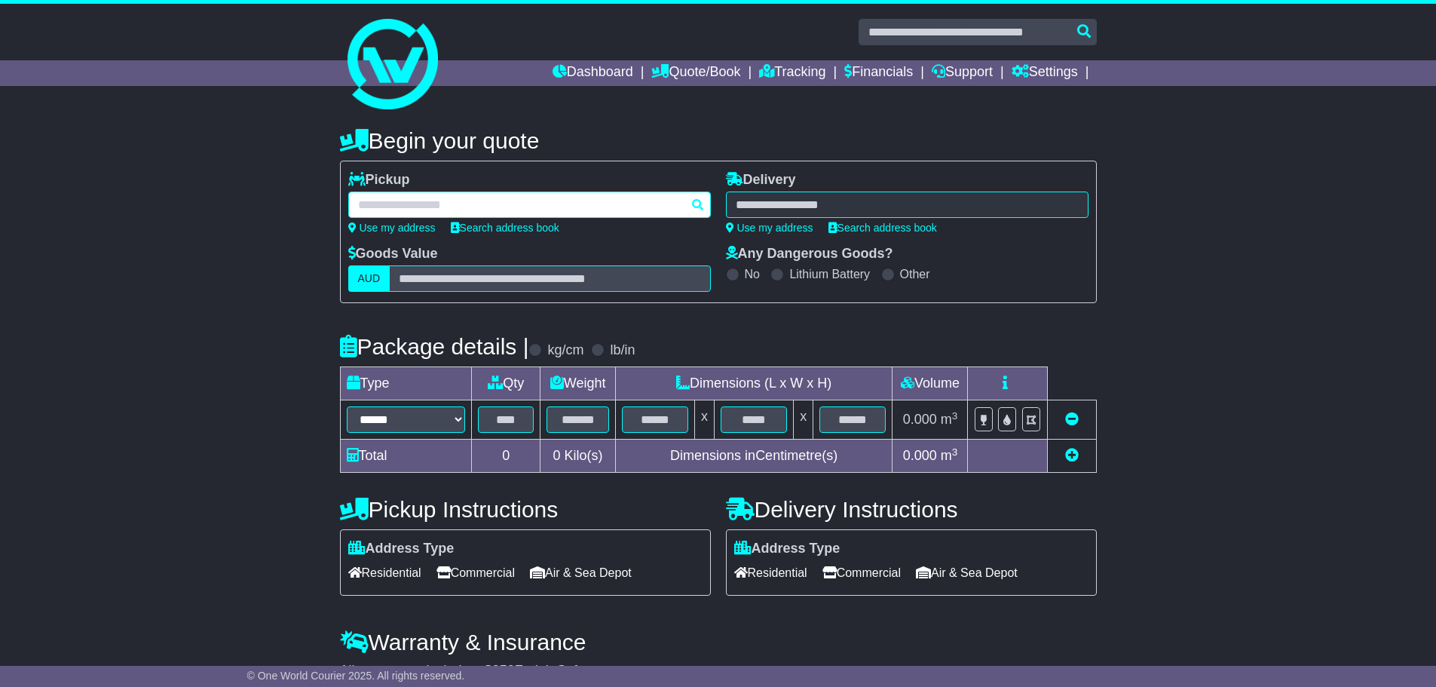  What do you see at coordinates (760, 180) in the screenshot?
I see `label: Delivery` at bounding box center [760, 180].